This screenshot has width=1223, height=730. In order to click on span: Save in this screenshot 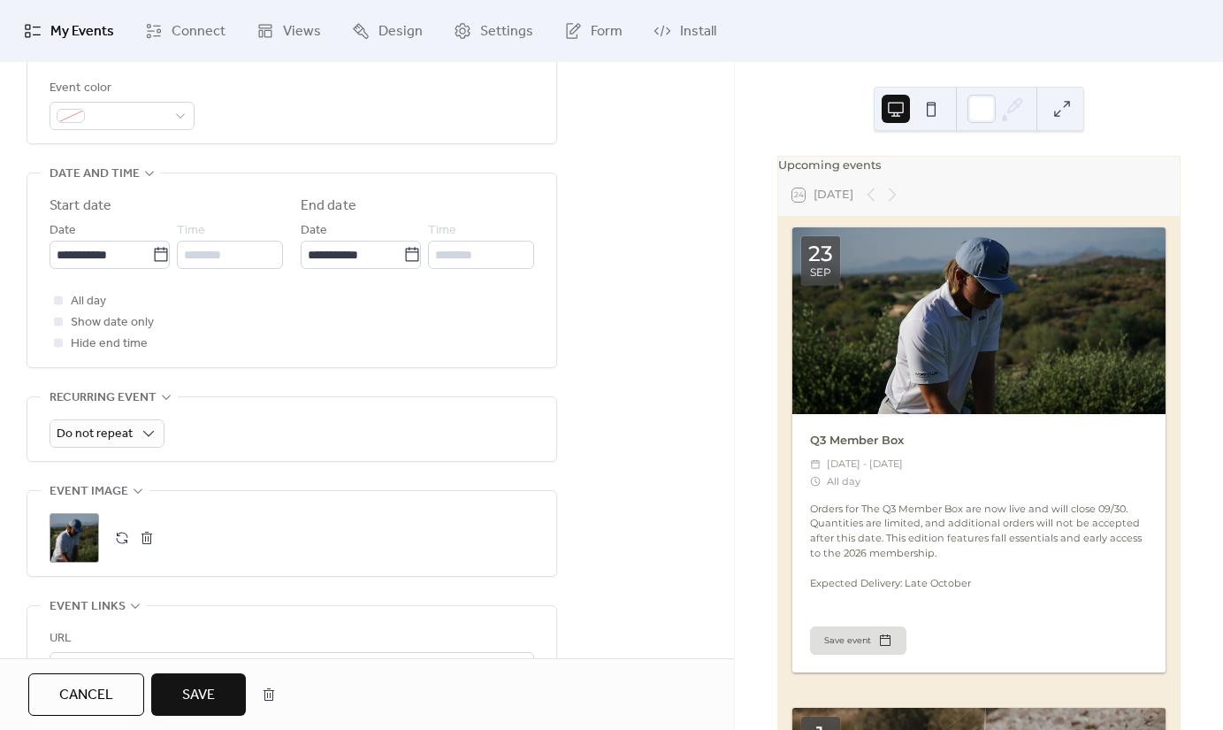, I will do `click(198, 695)`.